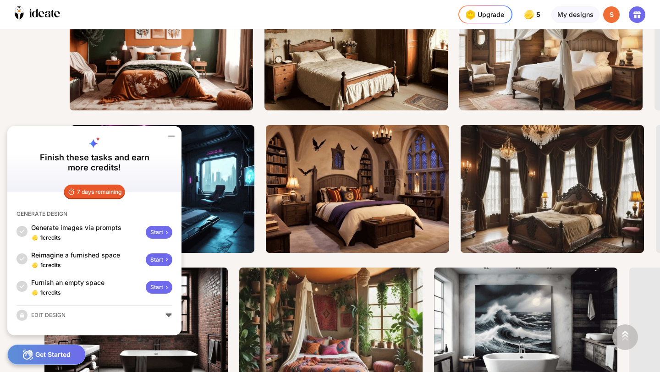 The width and height of the screenshot is (660, 372). Describe the element at coordinates (87, 228) in the screenshot. I see `div: Generate images via prompts` at that location.